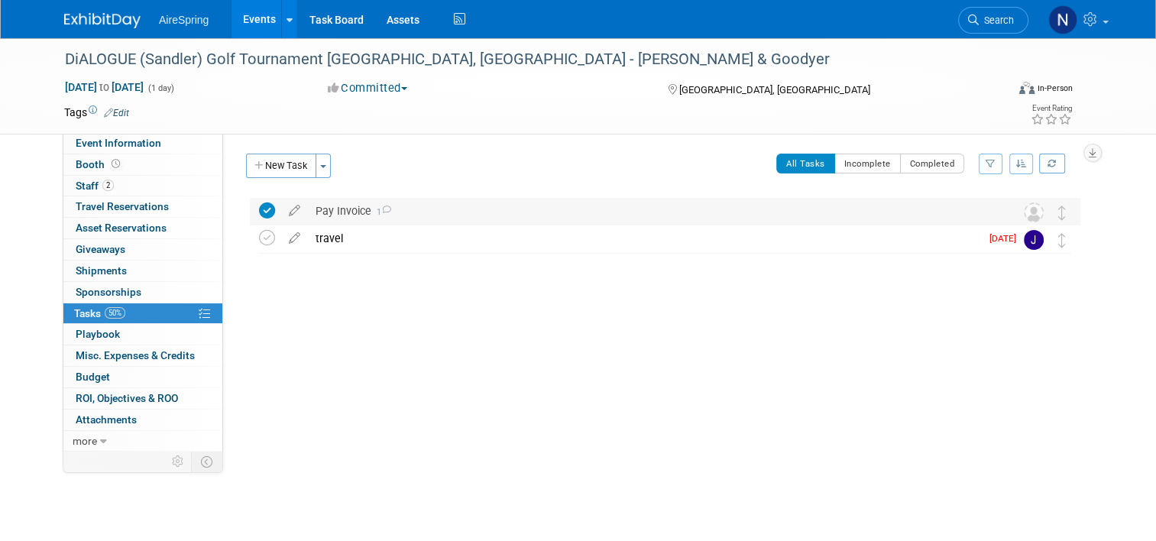 The height and width of the screenshot is (541, 1156). Describe the element at coordinates (85, 441) in the screenshot. I see `span: more` at that location.